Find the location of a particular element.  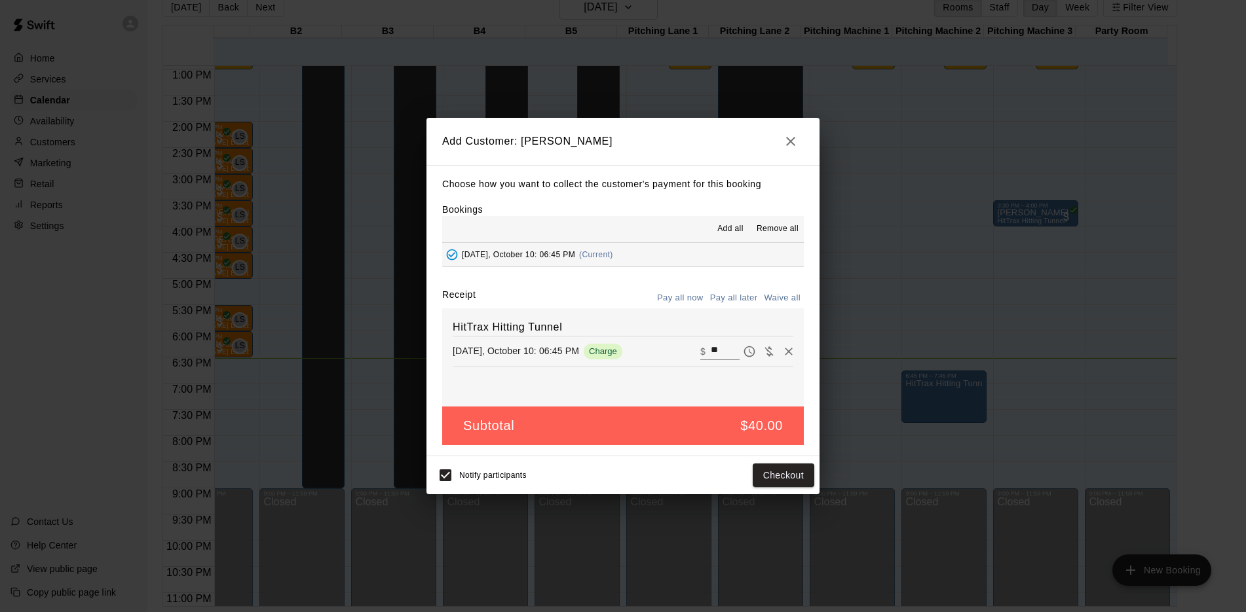

h5: Subtotal is located at coordinates (489, 426).